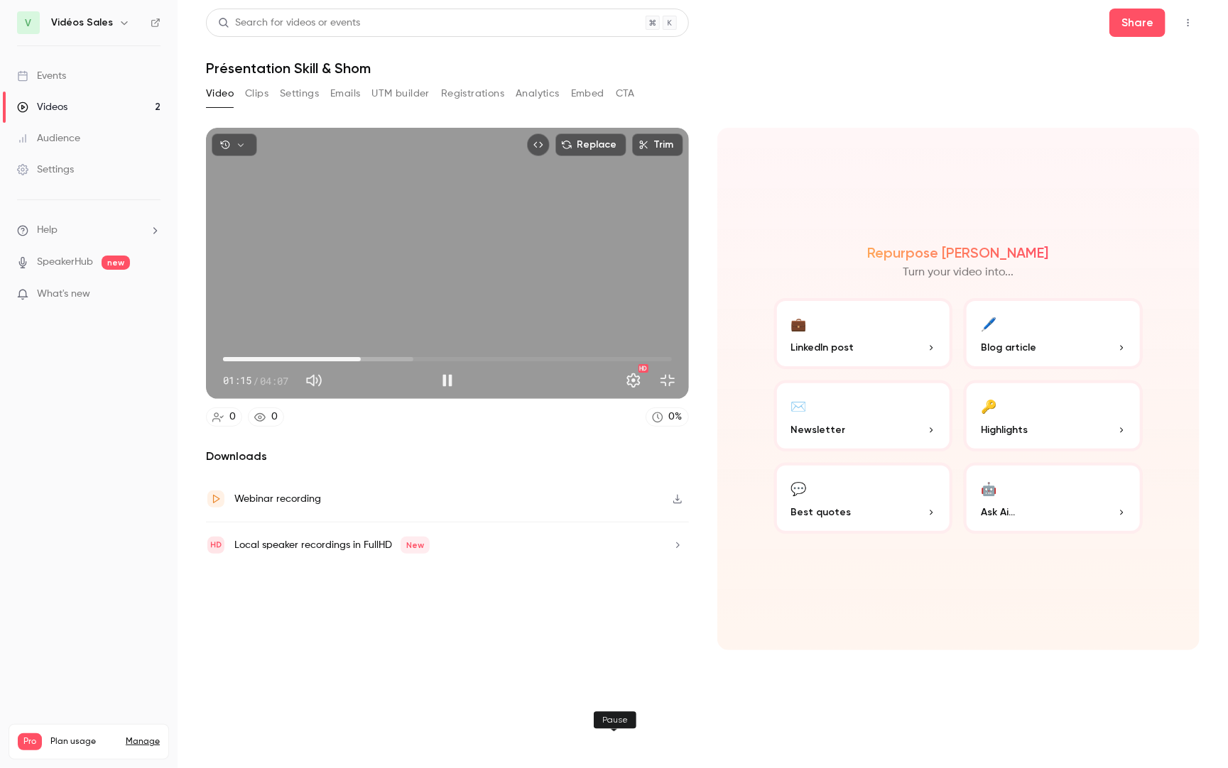 The width and height of the screenshot is (1228, 768). Describe the element at coordinates (1137, 23) in the screenshot. I see `button: Share` at that location.